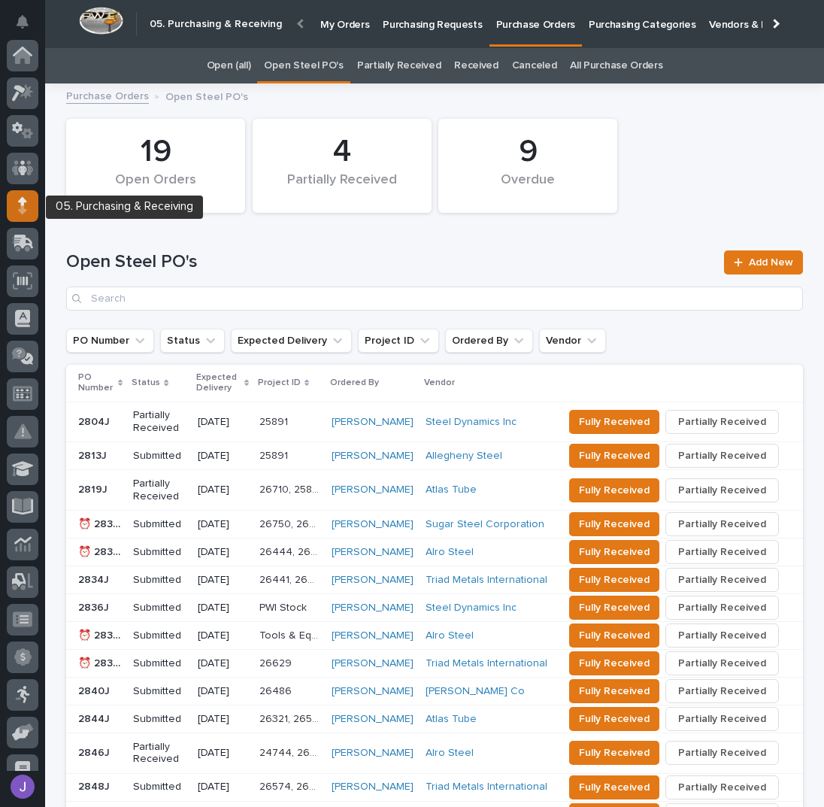 This screenshot has width=824, height=807. I want to click on a: Received, so click(476, 65).